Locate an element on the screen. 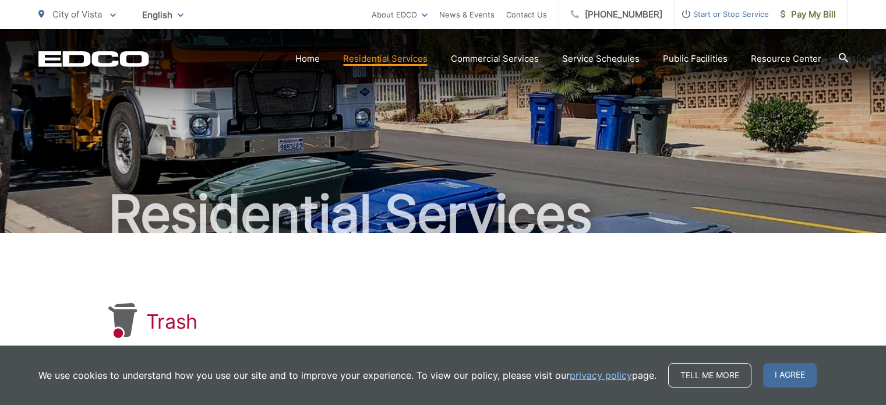 This screenshot has height=405, width=886. a: Public Facilities is located at coordinates (695, 59).